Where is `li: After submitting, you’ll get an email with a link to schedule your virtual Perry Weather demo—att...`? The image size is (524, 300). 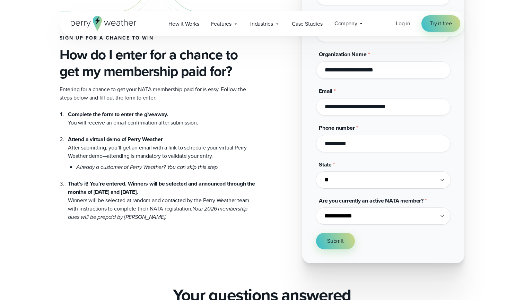 li: After submitting, you’ll get an email with a link to schedule your virtual Perry Weather demo—att... is located at coordinates (162, 149).